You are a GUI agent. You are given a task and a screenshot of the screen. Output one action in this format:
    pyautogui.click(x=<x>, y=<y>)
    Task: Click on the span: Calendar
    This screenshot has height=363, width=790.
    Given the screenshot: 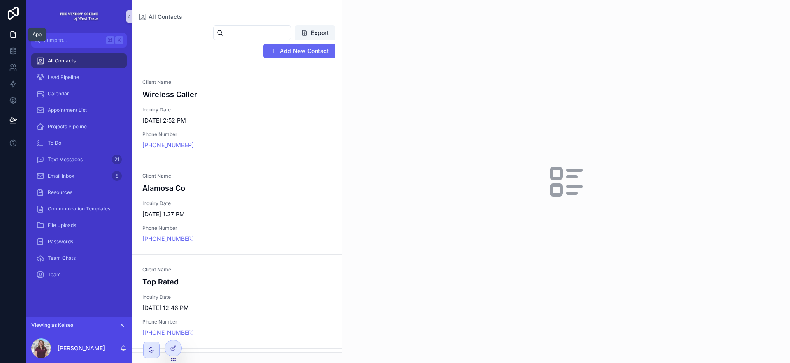 What is the action you would take?
    pyautogui.click(x=58, y=94)
    